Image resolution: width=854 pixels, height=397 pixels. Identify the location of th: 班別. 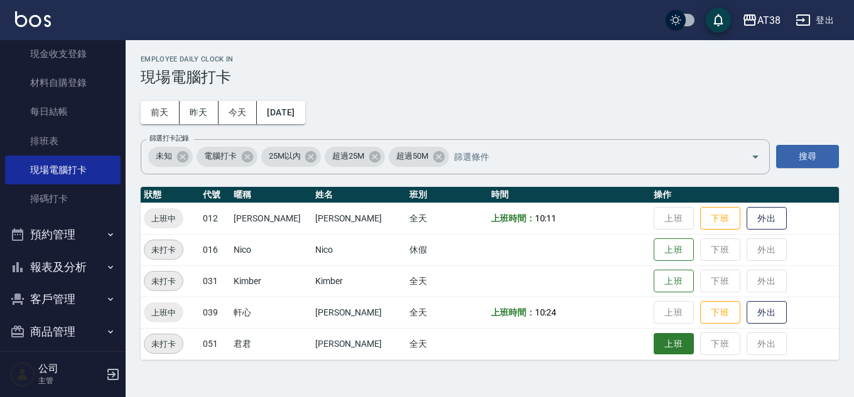
(446, 195).